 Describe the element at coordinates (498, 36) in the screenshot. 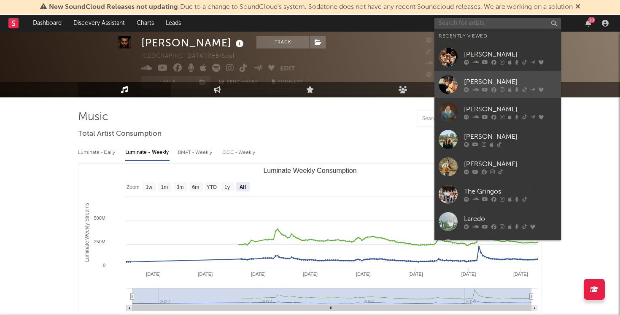

I see `div: Recently Viewed` at that location.